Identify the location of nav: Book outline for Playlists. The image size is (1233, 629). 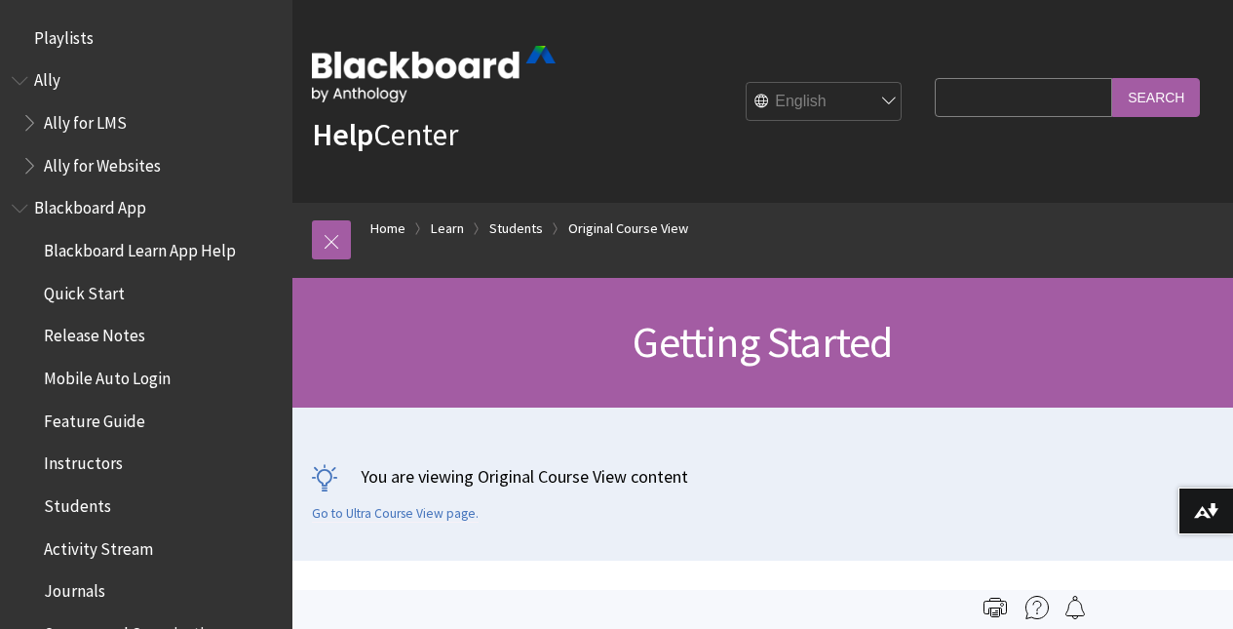
(146, 38).